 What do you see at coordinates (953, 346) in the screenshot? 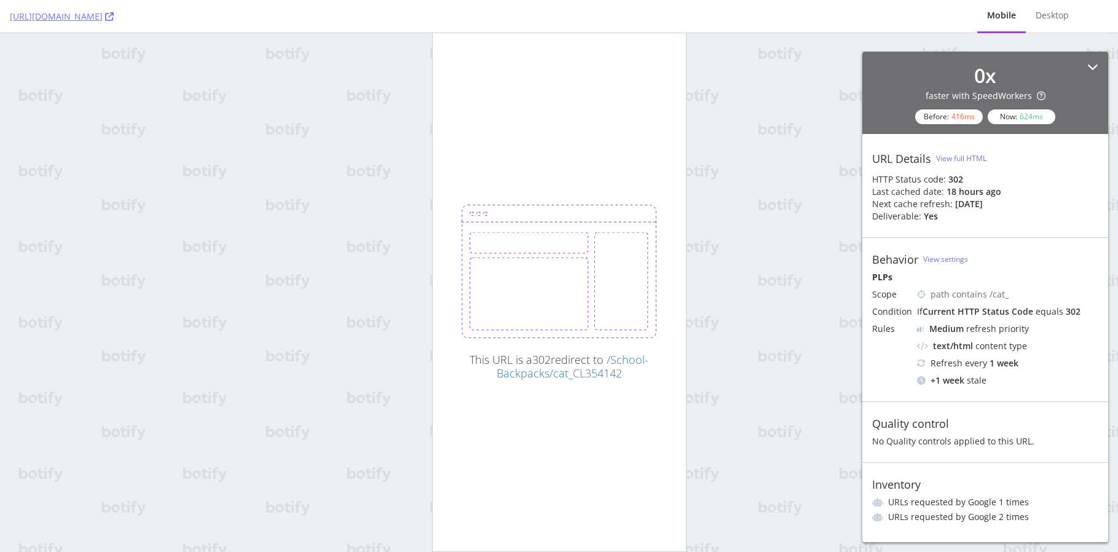
I see `div: text/html` at bounding box center [953, 346].